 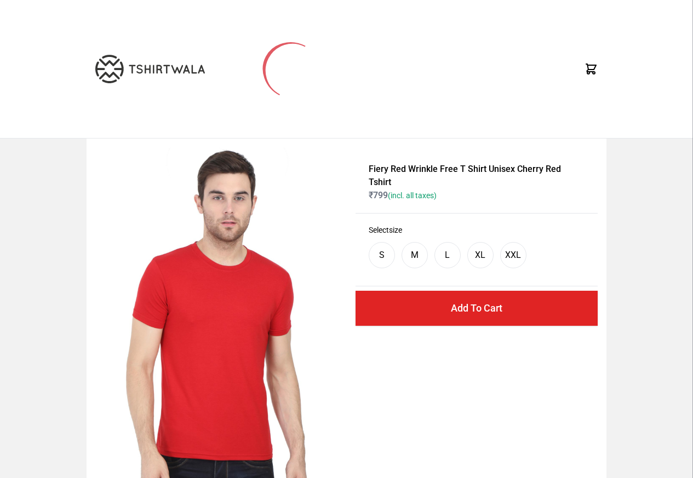 I want to click on h3: Select size, so click(x=477, y=230).